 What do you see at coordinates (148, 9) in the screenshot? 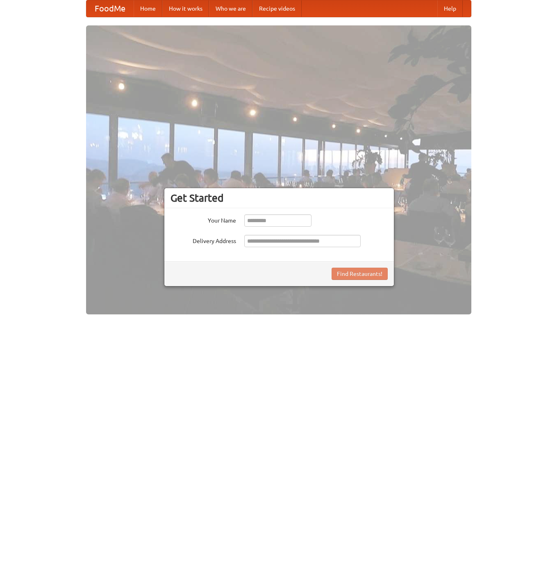
I see `a: Home` at bounding box center [148, 9].